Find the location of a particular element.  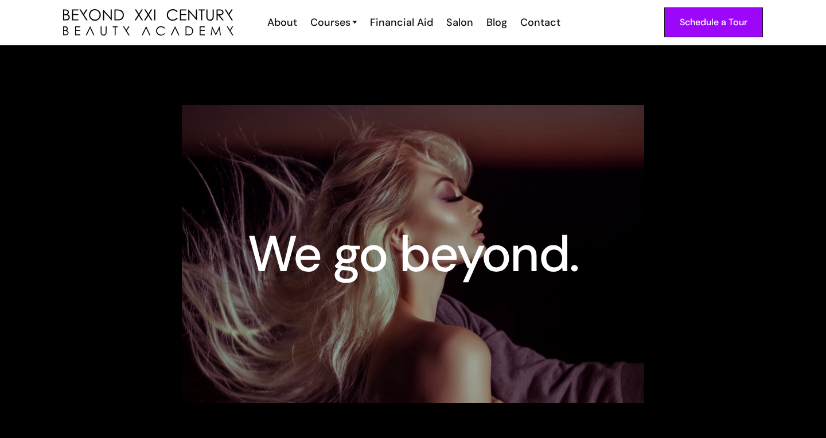

div: Salon is located at coordinates (459, 22).